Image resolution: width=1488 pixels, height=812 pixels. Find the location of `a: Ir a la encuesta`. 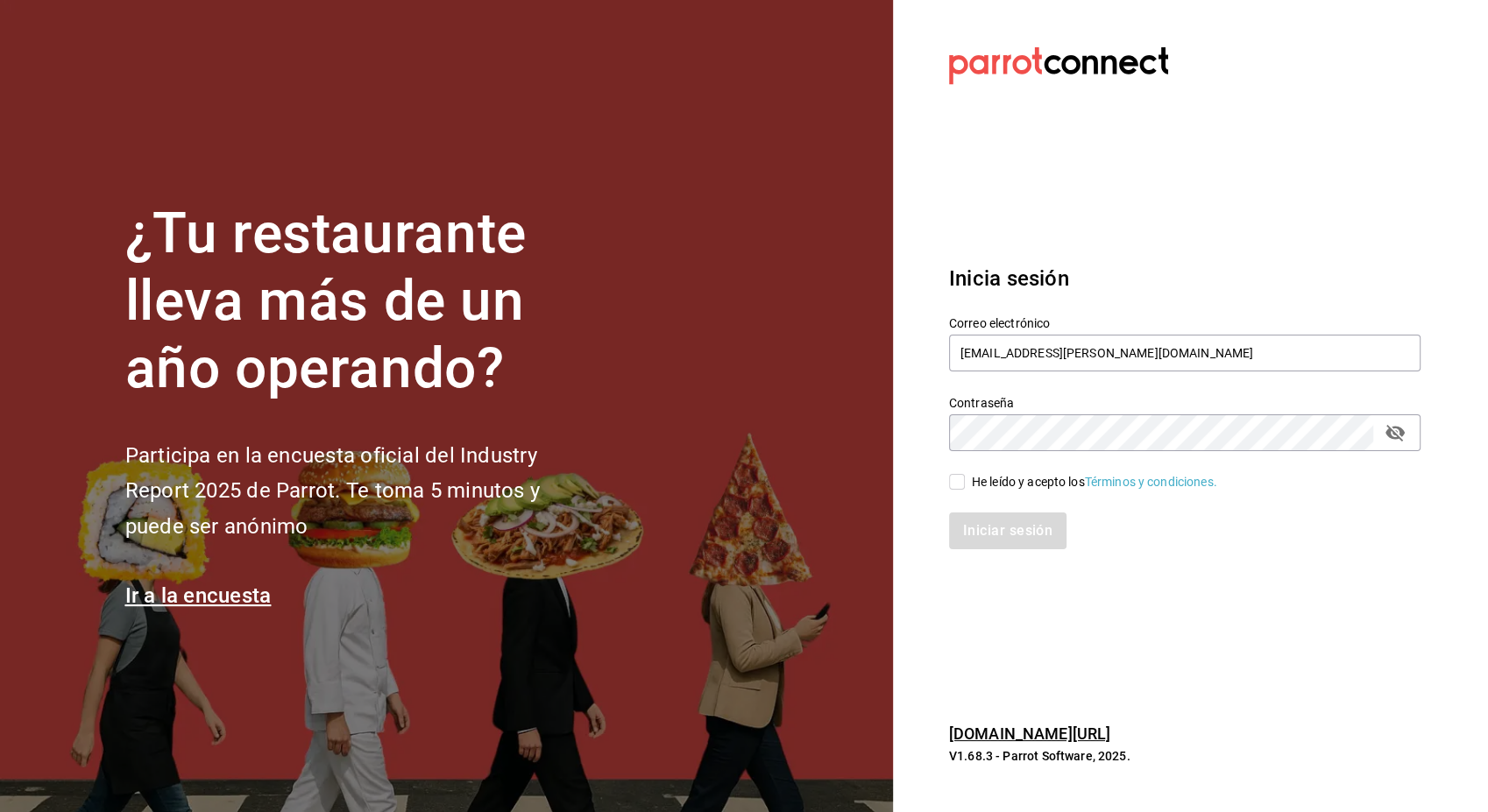

a: Ir a la encuesta is located at coordinates (198, 596).